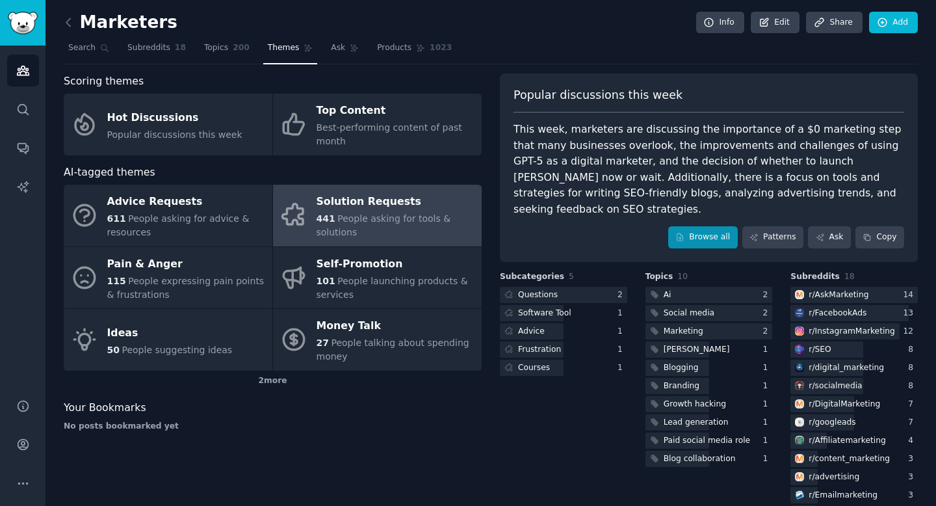 Image resolution: width=936 pixels, height=506 pixels. I want to click on div: r/ Emailmarketing, so click(843, 496).